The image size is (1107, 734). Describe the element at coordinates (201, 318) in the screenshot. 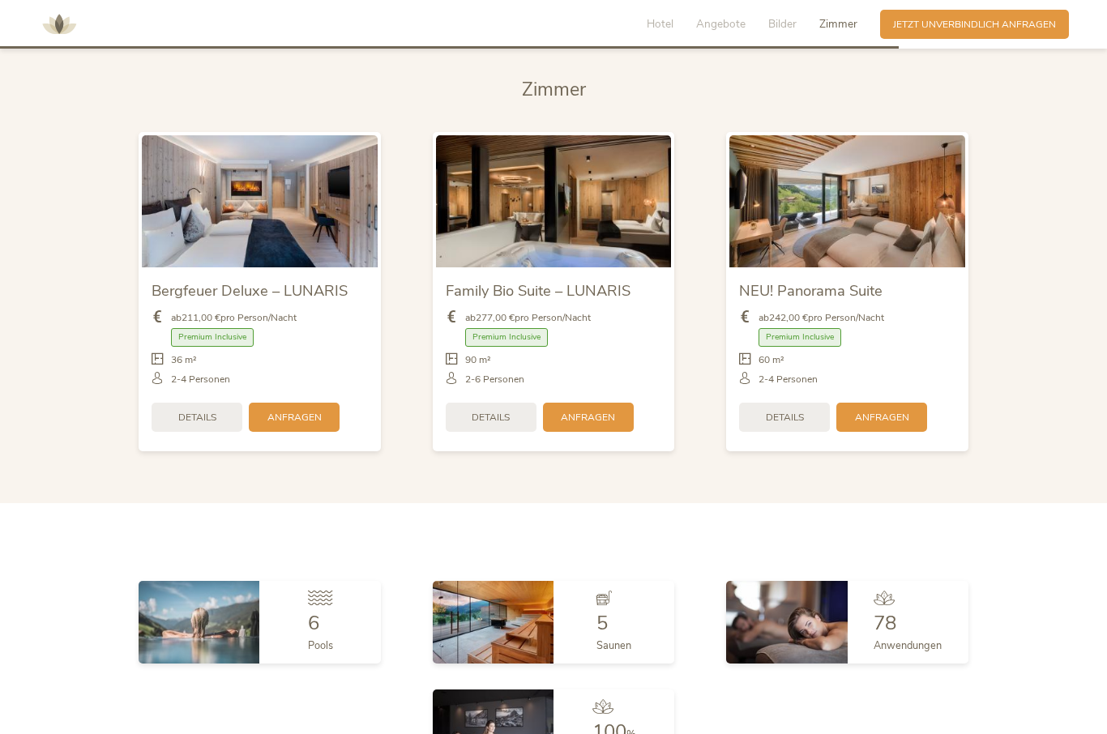

I see `b: 211,00 €` at that location.